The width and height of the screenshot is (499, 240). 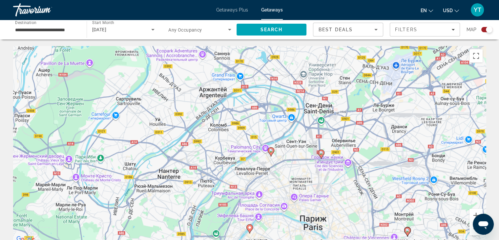 What do you see at coordinates (46, 10) in the screenshot?
I see `a: Travorium` at bounding box center [46, 10].